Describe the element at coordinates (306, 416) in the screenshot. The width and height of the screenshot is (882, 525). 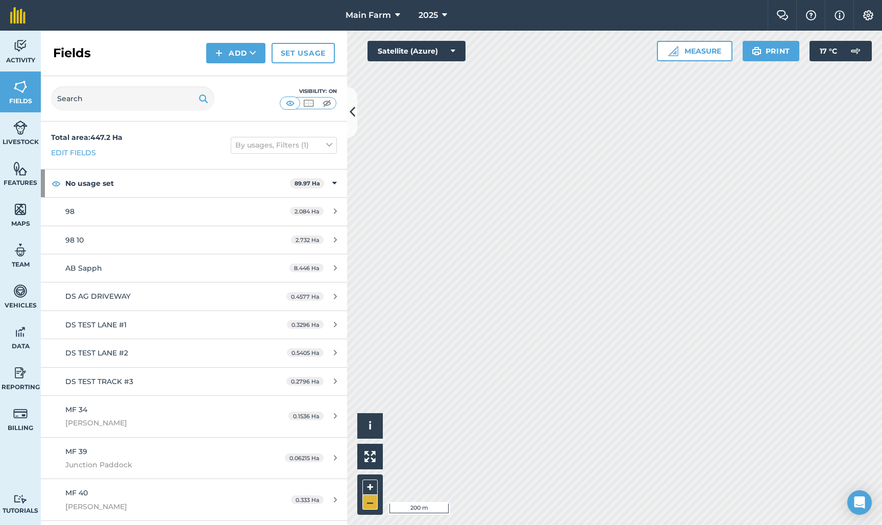
I see `span: 0.1536 Ha` at that location.